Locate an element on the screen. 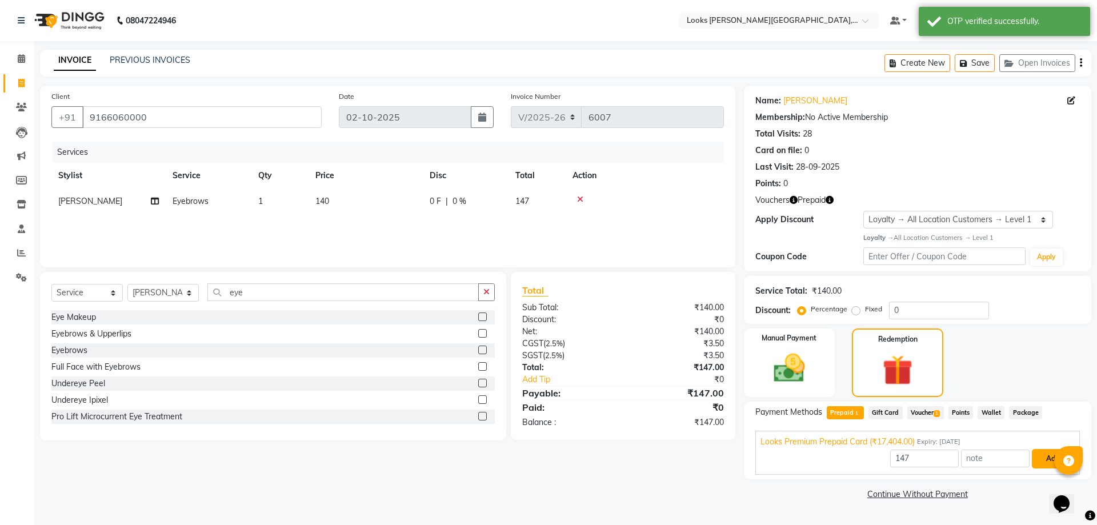 Image resolution: width=1097 pixels, height=525 pixels. div: Net: is located at coordinates (568, 331).